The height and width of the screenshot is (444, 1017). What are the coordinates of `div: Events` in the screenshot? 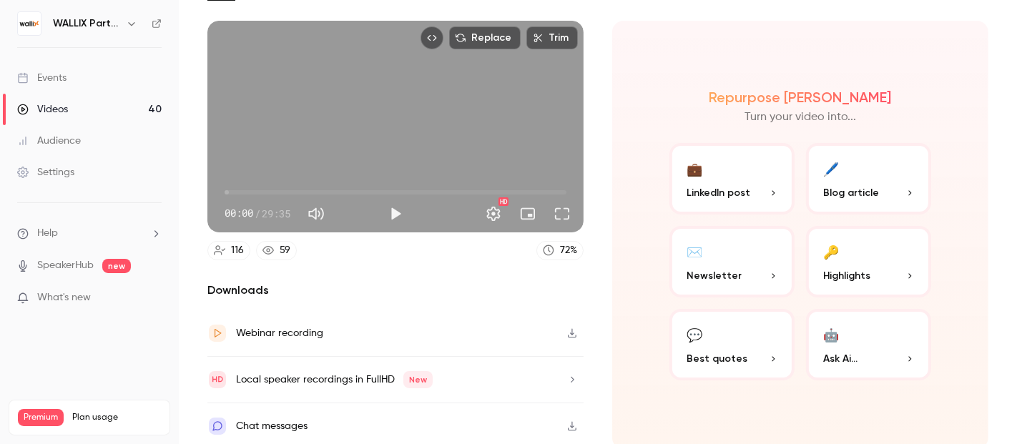 It's located at (41, 78).